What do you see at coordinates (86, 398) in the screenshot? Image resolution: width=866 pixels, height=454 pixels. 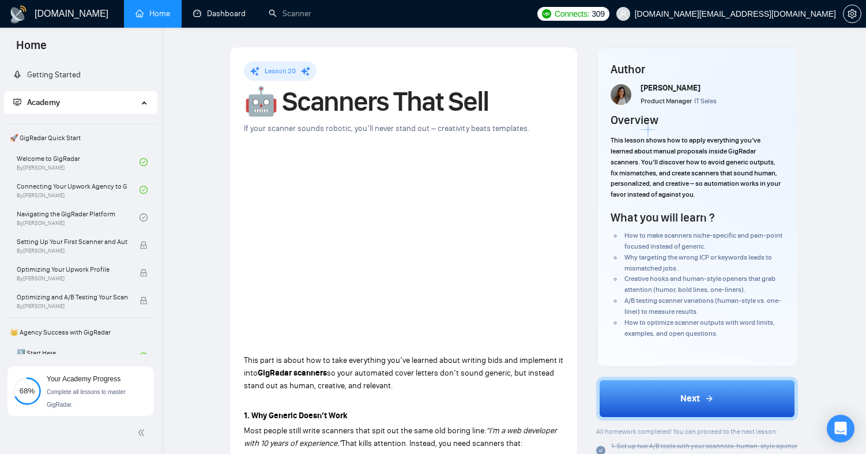 I see `span: Complete all lessons to master GigRadar.` at bounding box center [86, 398].